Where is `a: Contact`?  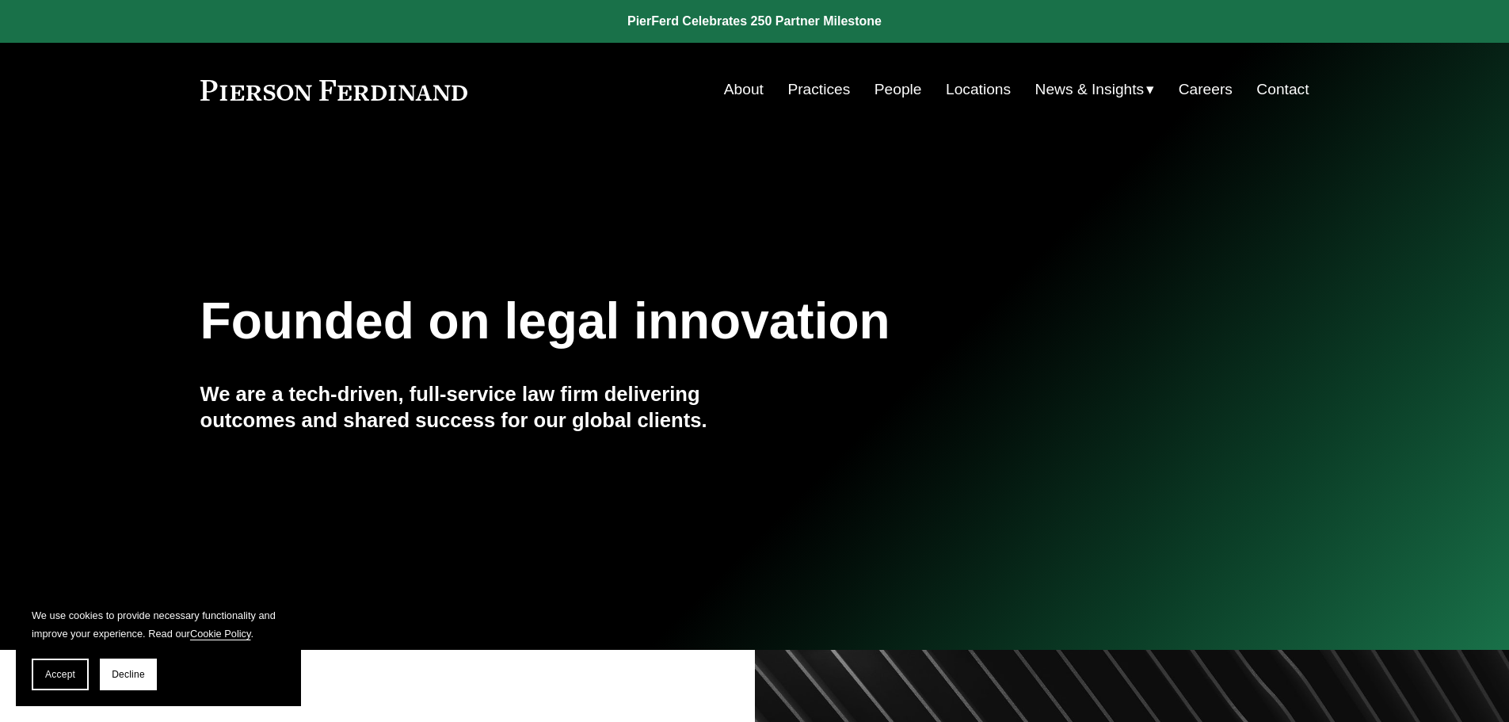 a: Contact is located at coordinates (1282, 90).